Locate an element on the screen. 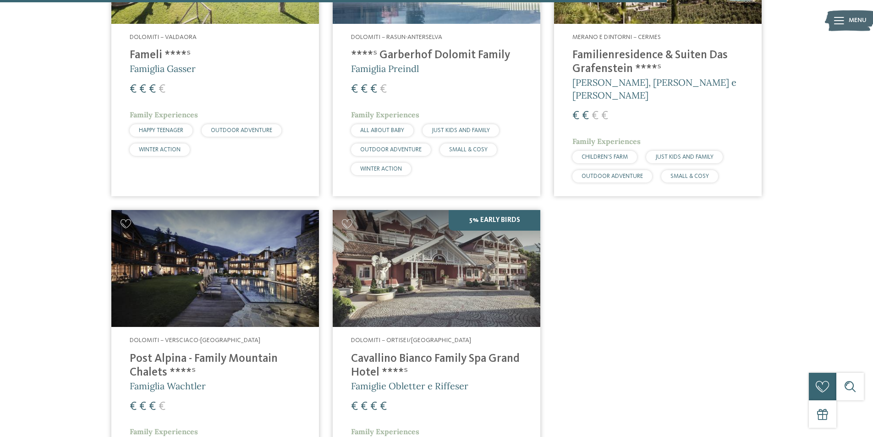 The height and width of the screenshot is (437, 873). span: Famiglie Obletter e Riffeser is located at coordinates (410, 385).